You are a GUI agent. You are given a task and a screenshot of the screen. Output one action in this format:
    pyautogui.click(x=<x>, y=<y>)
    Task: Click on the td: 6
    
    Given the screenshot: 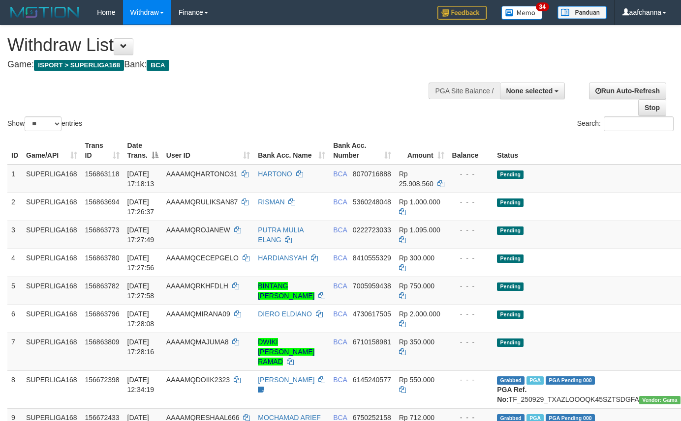 What is the action you would take?
    pyautogui.click(x=15, y=319)
    